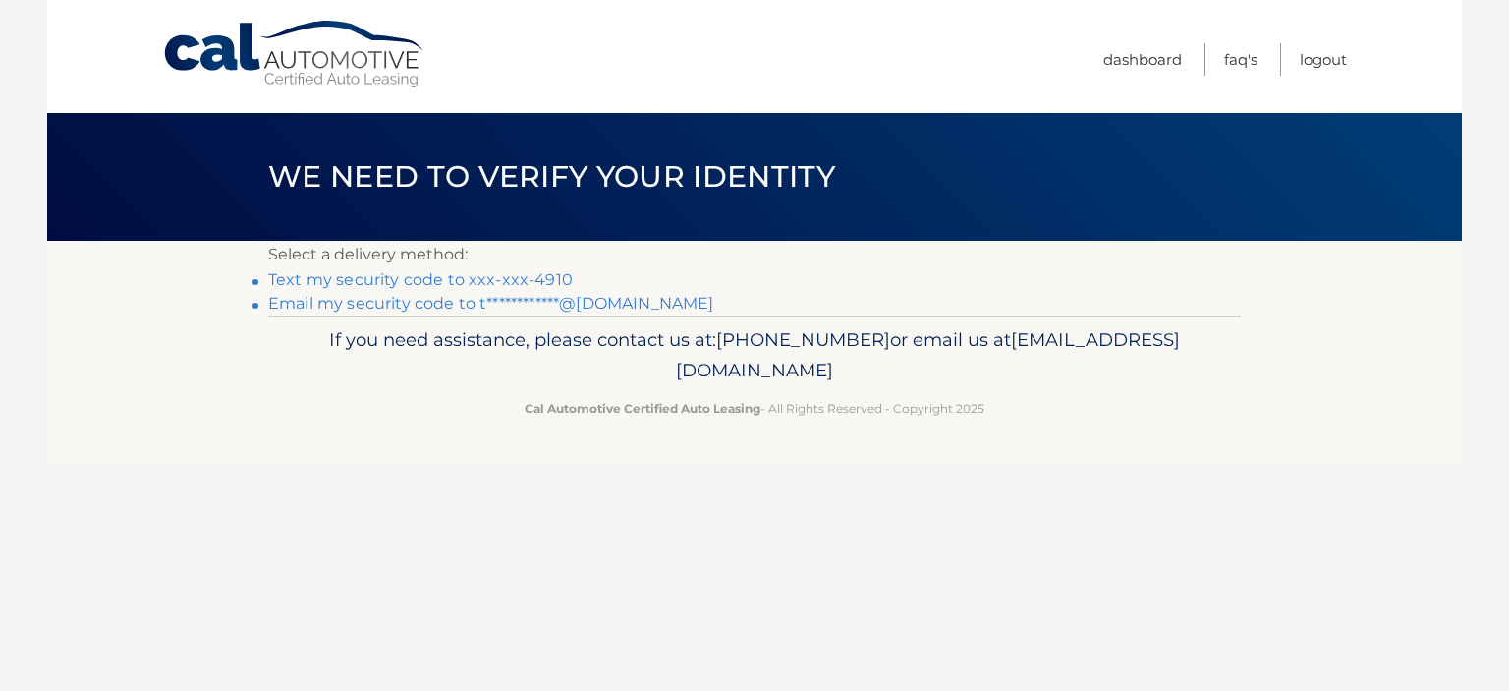  Describe the element at coordinates (755, 356) in the screenshot. I see `p: If you need assistance, please contact us at: or email us at` at that location.